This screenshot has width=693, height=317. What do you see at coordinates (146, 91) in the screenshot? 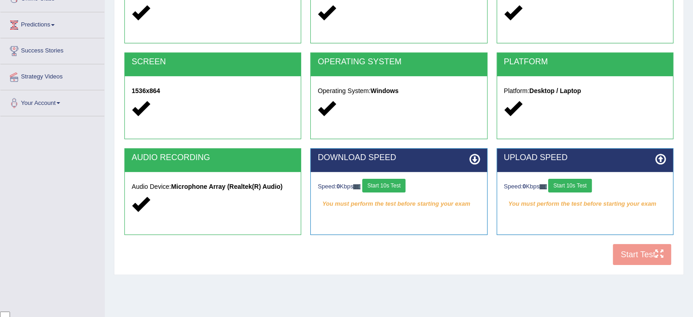
I see `strong: 1536x864` at bounding box center [146, 91].